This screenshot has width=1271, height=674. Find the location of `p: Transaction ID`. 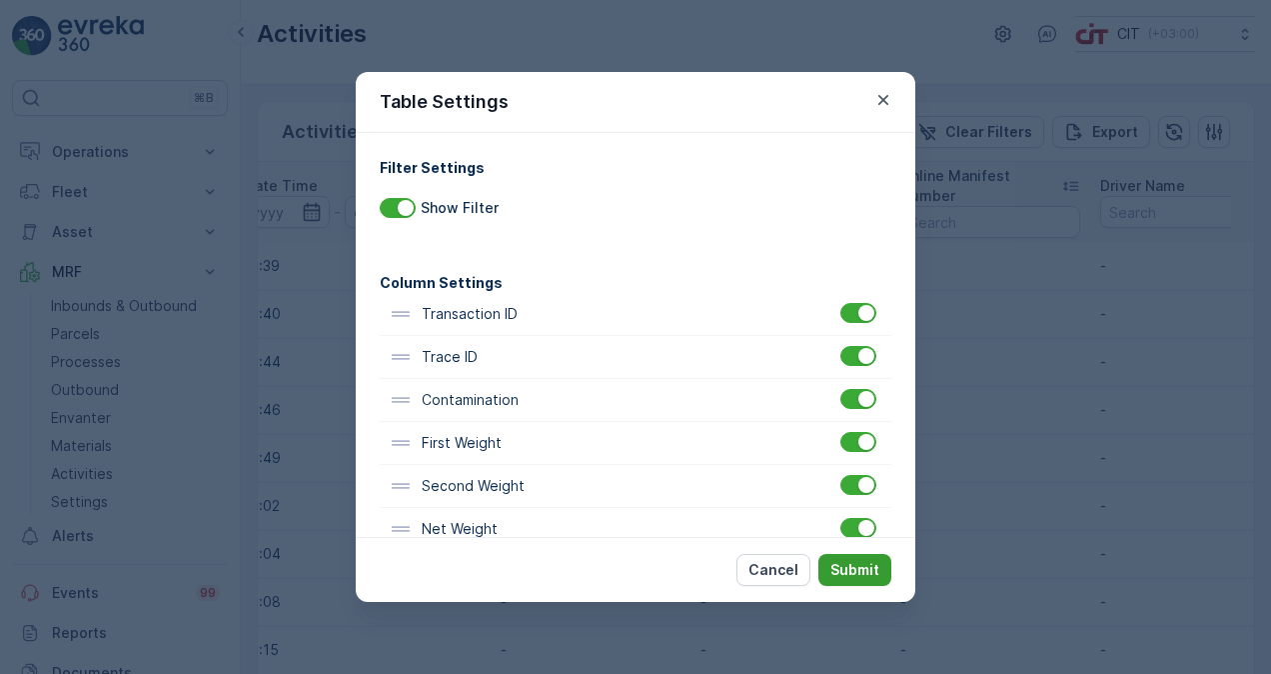

p: Transaction ID is located at coordinates (470, 314).